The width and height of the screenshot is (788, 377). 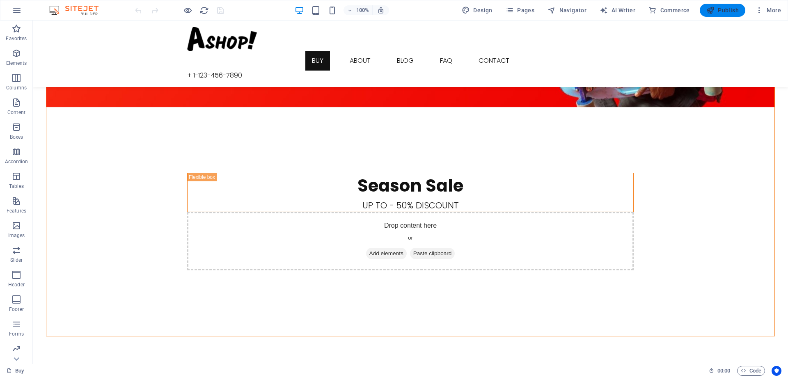 What do you see at coordinates (724, 371) in the screenshot?
I see `span: 00 00` at bounding box center [724, 371].